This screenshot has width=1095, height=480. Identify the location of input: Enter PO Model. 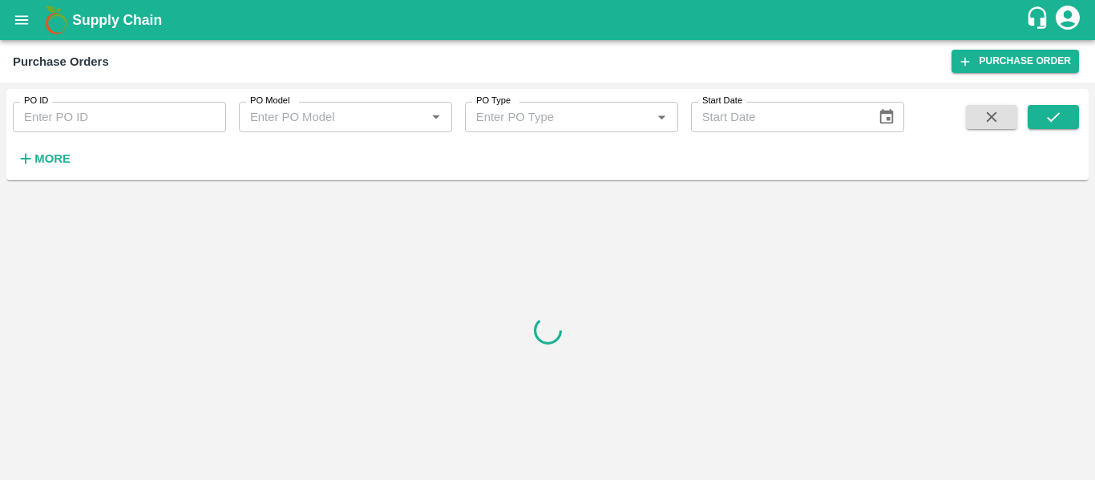
(332, 117).